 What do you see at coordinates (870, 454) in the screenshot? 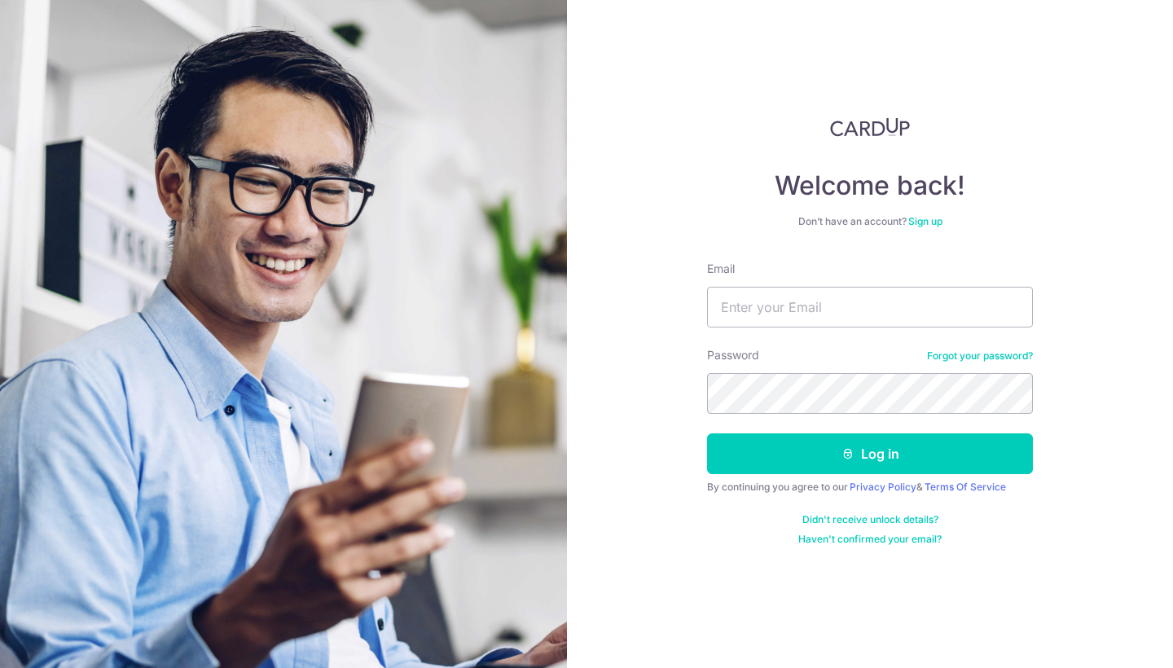
I see `button: Log in` at bounding box center [870, 454].